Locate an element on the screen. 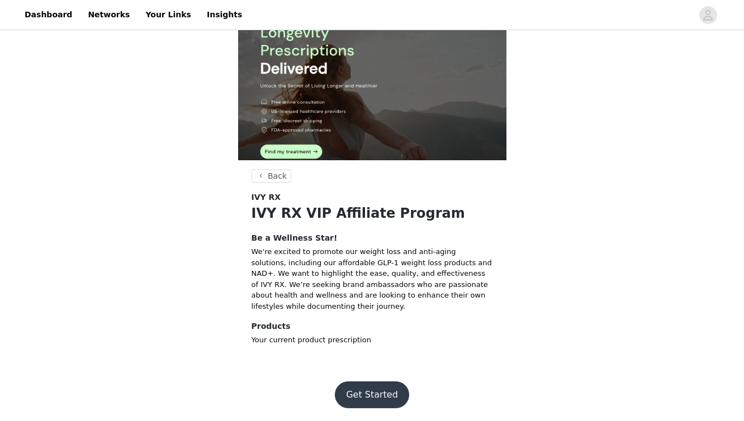 Image resolution: width=744 pixels, height=421 pixels. h4: Be a Wellness Star! is located at coordinates (372, 238).